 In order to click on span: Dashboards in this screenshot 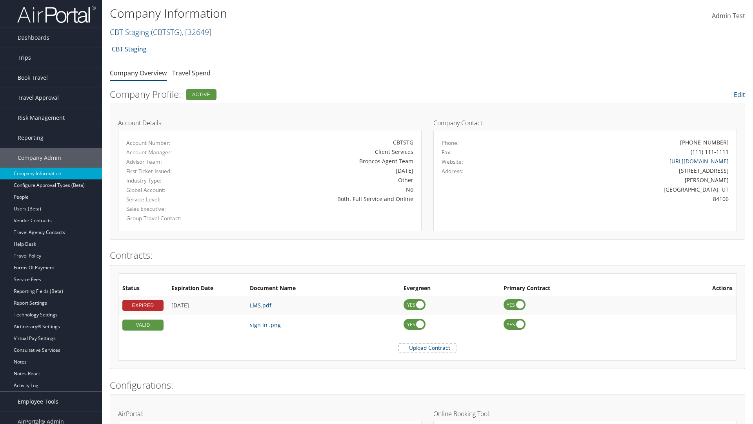, I will do `click(33, 38)`.